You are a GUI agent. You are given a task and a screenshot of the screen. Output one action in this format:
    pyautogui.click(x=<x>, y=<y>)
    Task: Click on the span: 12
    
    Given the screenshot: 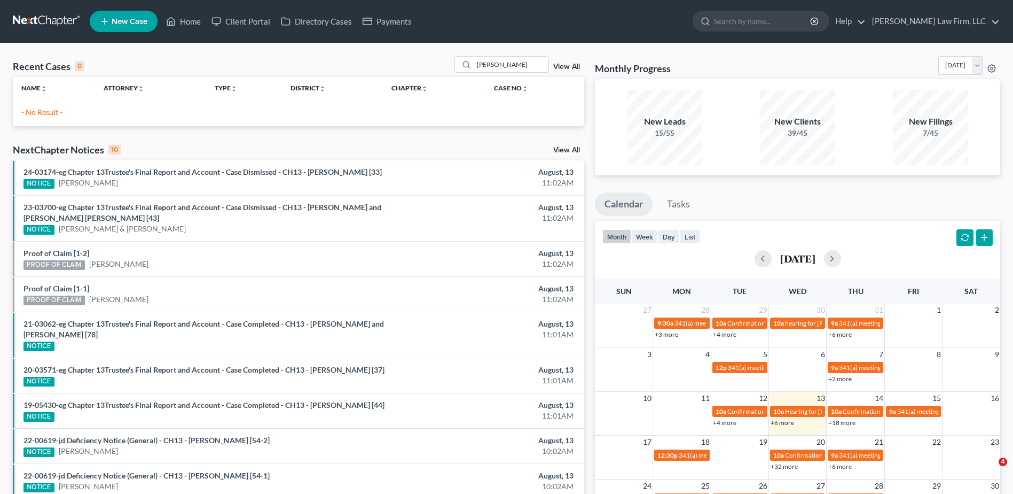 What is the action you would take?
    pyautogui.click(x=763, y=398)
    